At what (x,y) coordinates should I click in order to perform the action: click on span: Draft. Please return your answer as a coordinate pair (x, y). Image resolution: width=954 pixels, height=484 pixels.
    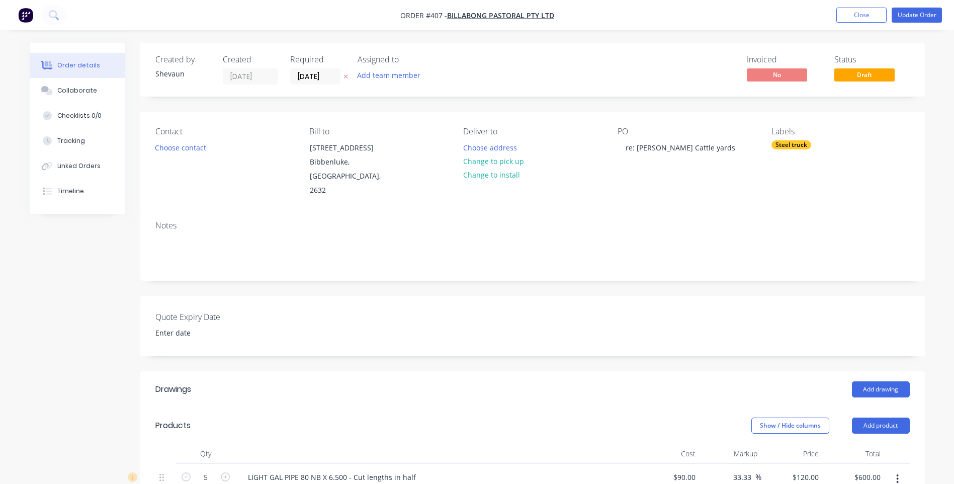
    Looking at the image, I should click on (865, 74).